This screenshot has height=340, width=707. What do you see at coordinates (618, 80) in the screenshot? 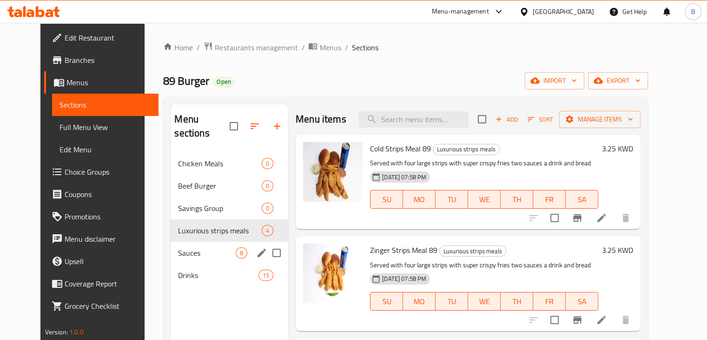
I see `button: export` at bounding box center [618, 80].